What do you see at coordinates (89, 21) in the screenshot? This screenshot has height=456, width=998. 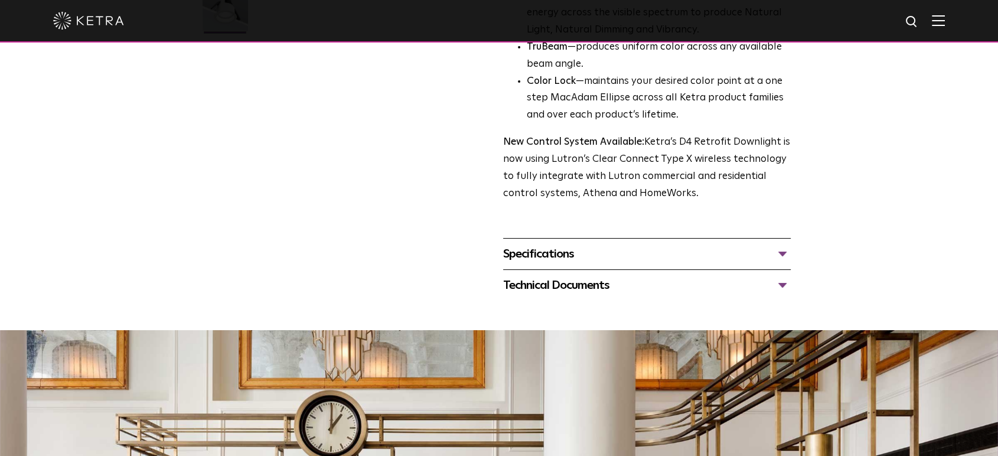 I see `img: ketra-logo-2019-white` at bounding box center [89, 21].